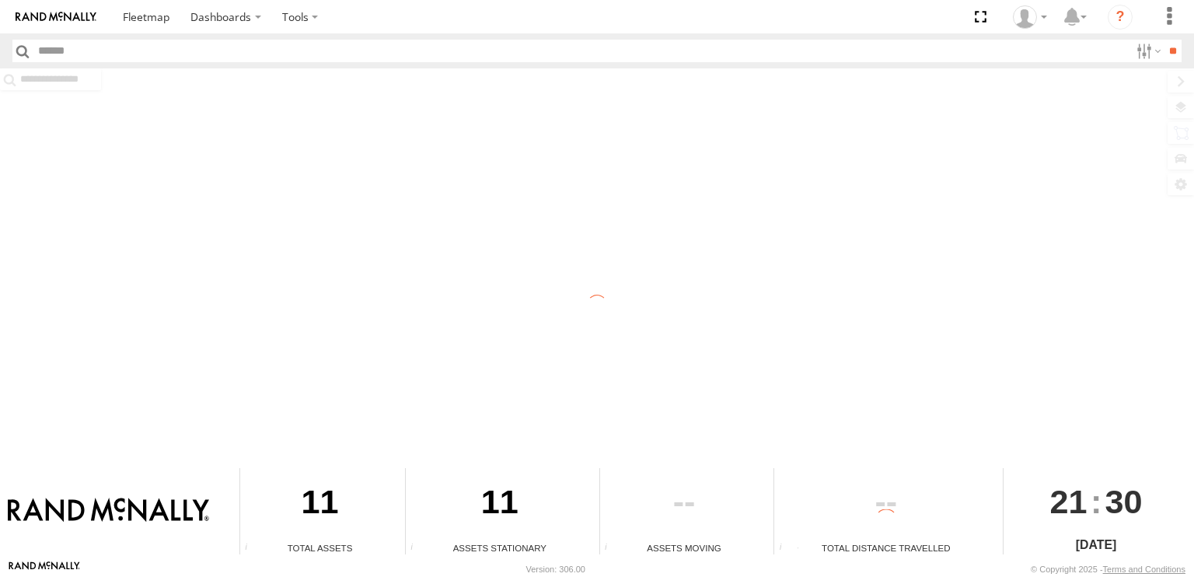 The height and width of the screenshot is (577, 1194). What do you see at coordinates (1030, 17) in the screenshot?
I see `div: Valeo Dash` at bounding box center [1030, 17].